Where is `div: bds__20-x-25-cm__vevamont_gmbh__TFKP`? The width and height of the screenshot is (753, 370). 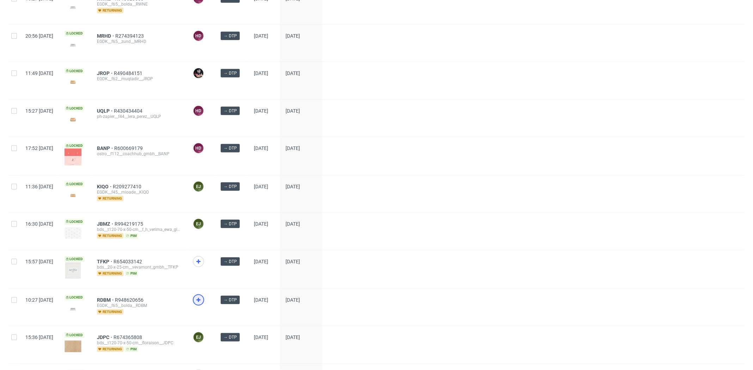
div: bds__20-x-25-cm__vevamont_gmbh__TFKP is located at coordinates (139, 268).